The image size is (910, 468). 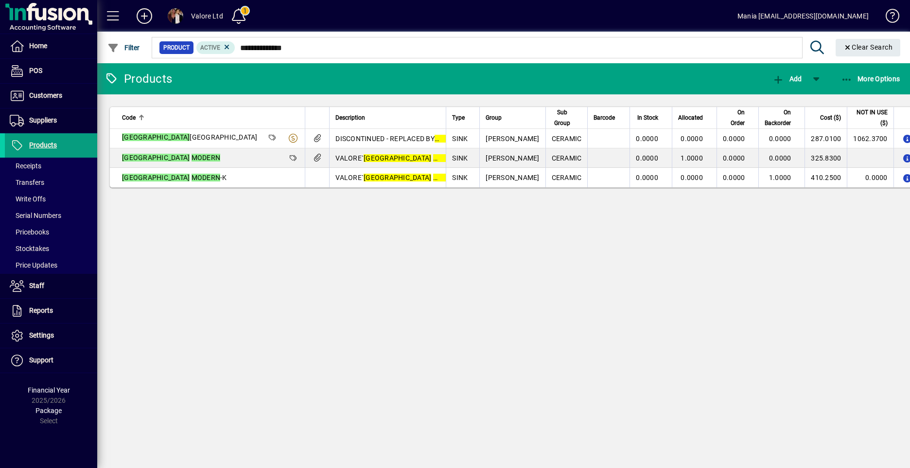 What do you see at coordinates (787, 79) in the screenshot?
I see `span: Add` at bounding box center [787, 79].